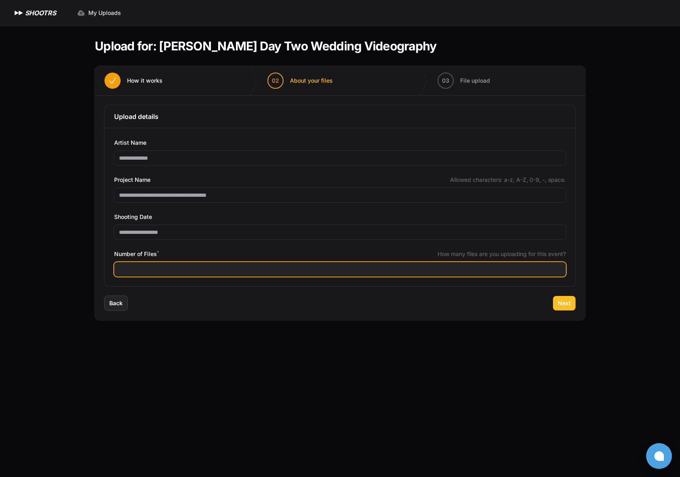  What do you see at coordinates (136, 254) in the screenshot?
I see `span: Number of Files` at bounding box center [136, 254].